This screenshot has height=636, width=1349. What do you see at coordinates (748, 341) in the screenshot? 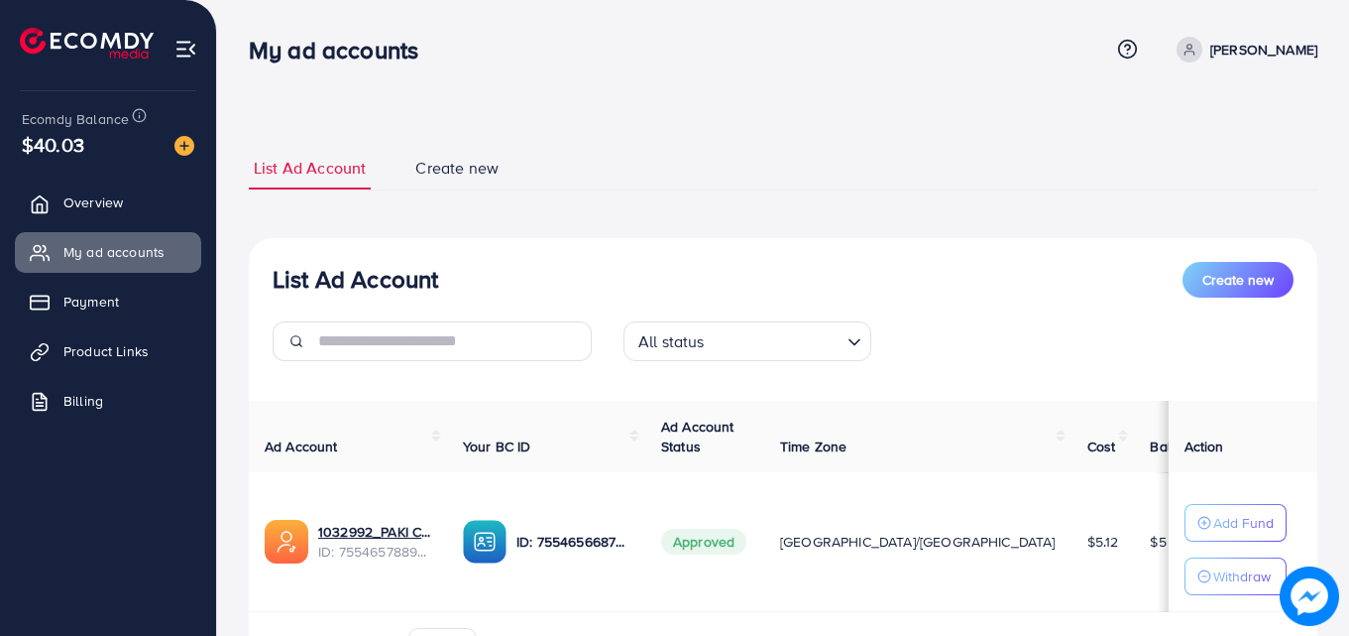
I see `div: Search for option` at bounding box center [748, 341].